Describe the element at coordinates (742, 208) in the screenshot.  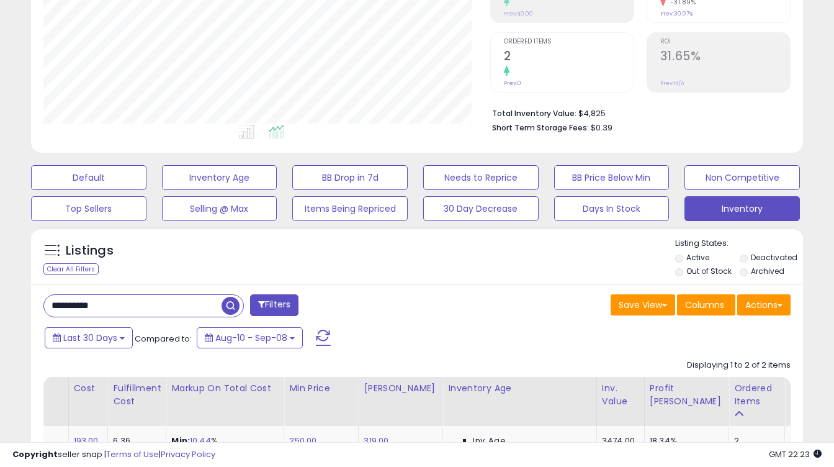
I see `button: Inventory` at that location.